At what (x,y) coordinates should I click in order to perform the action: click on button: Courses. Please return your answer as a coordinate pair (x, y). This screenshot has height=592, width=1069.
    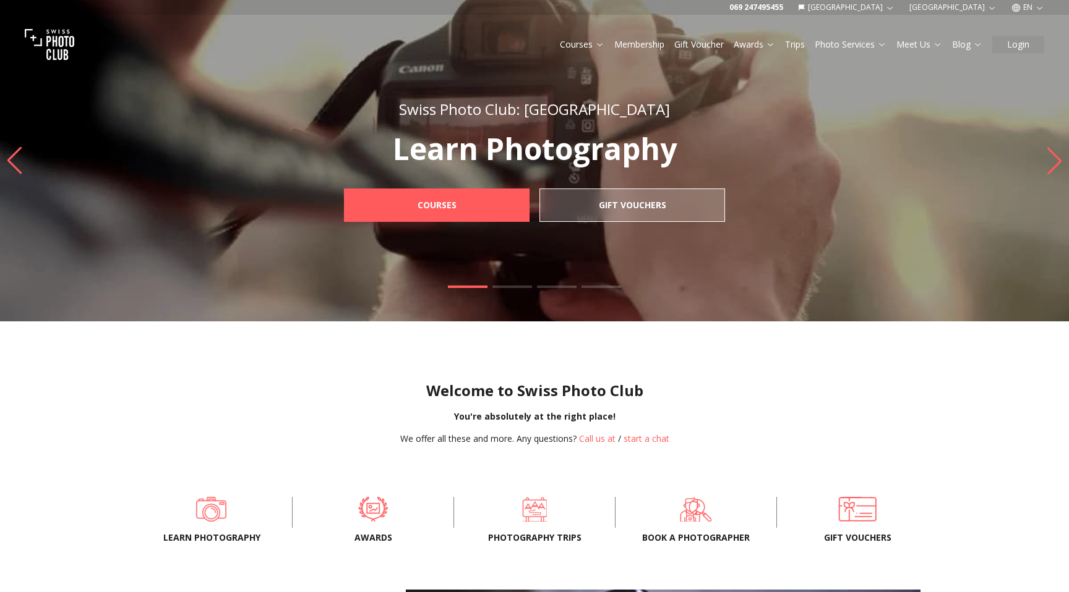
    Looking at the image, I should click on (582, 45).